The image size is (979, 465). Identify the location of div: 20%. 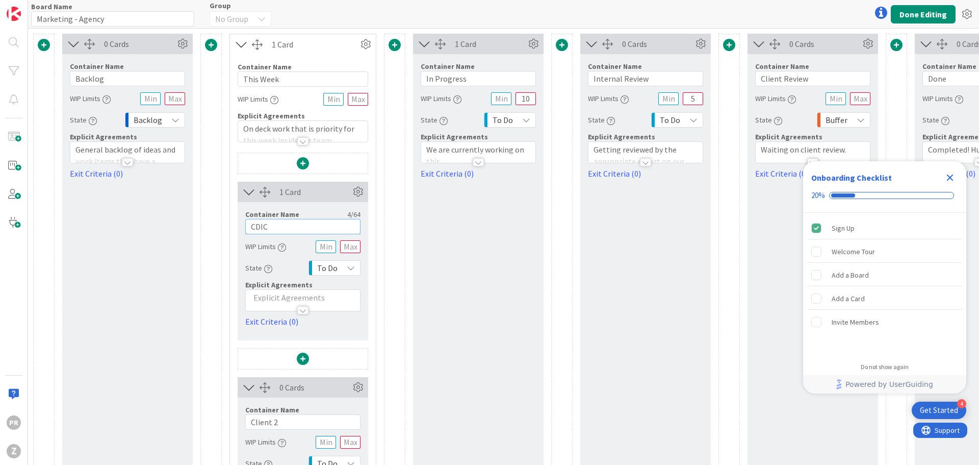
(818, 195).